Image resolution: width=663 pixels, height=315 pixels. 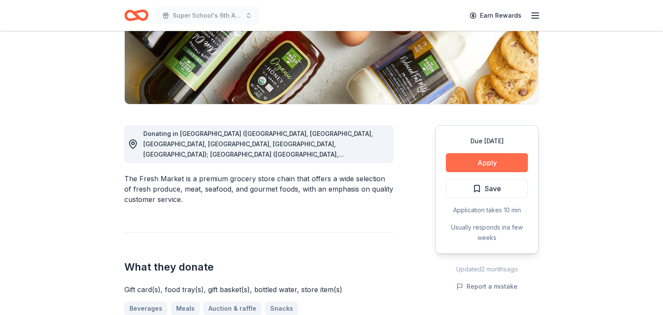 I want to click on button: Report a mistake, so click(x=487, y=287).